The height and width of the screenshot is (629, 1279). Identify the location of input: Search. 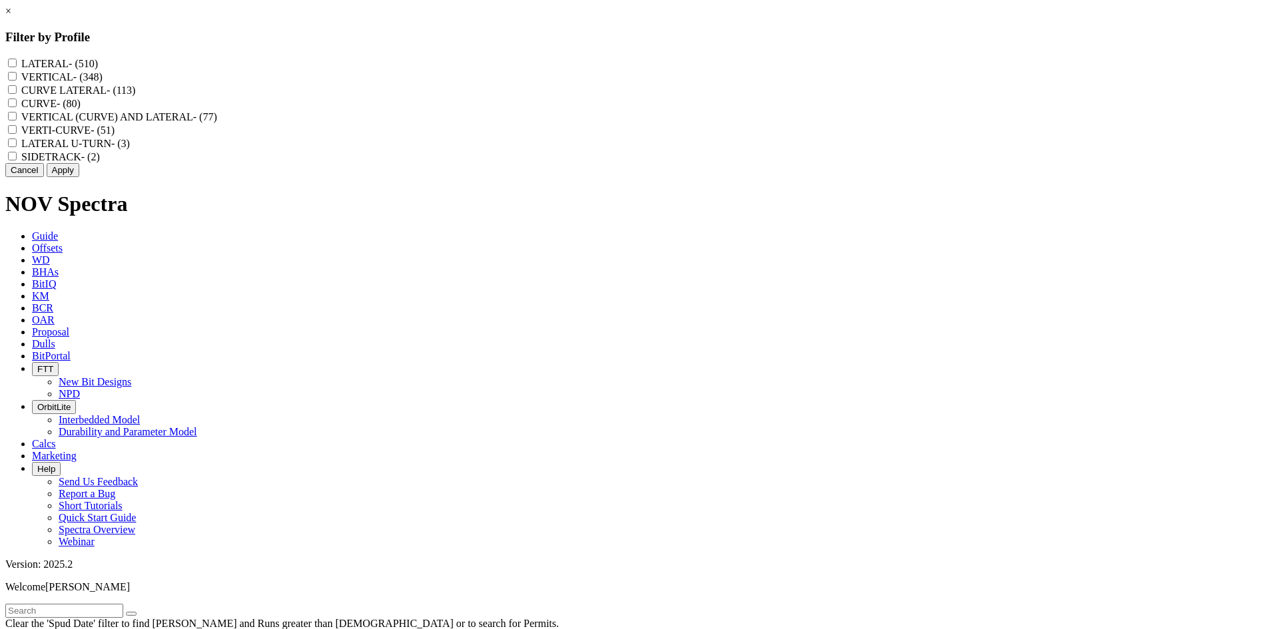
(64, 611).